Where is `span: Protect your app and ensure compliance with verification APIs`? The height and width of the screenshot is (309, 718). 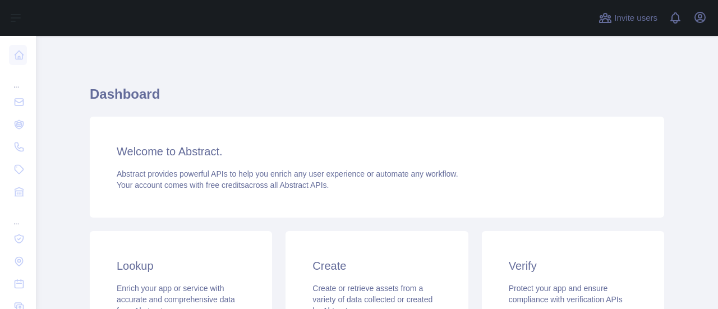 span: Protect your app and ensure compliance with verification APIs is located at coordinates (566, 294).